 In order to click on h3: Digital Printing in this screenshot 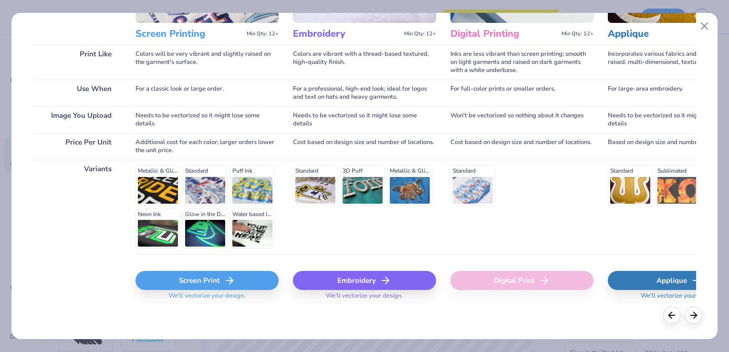, I will do `click(504, 34)`.